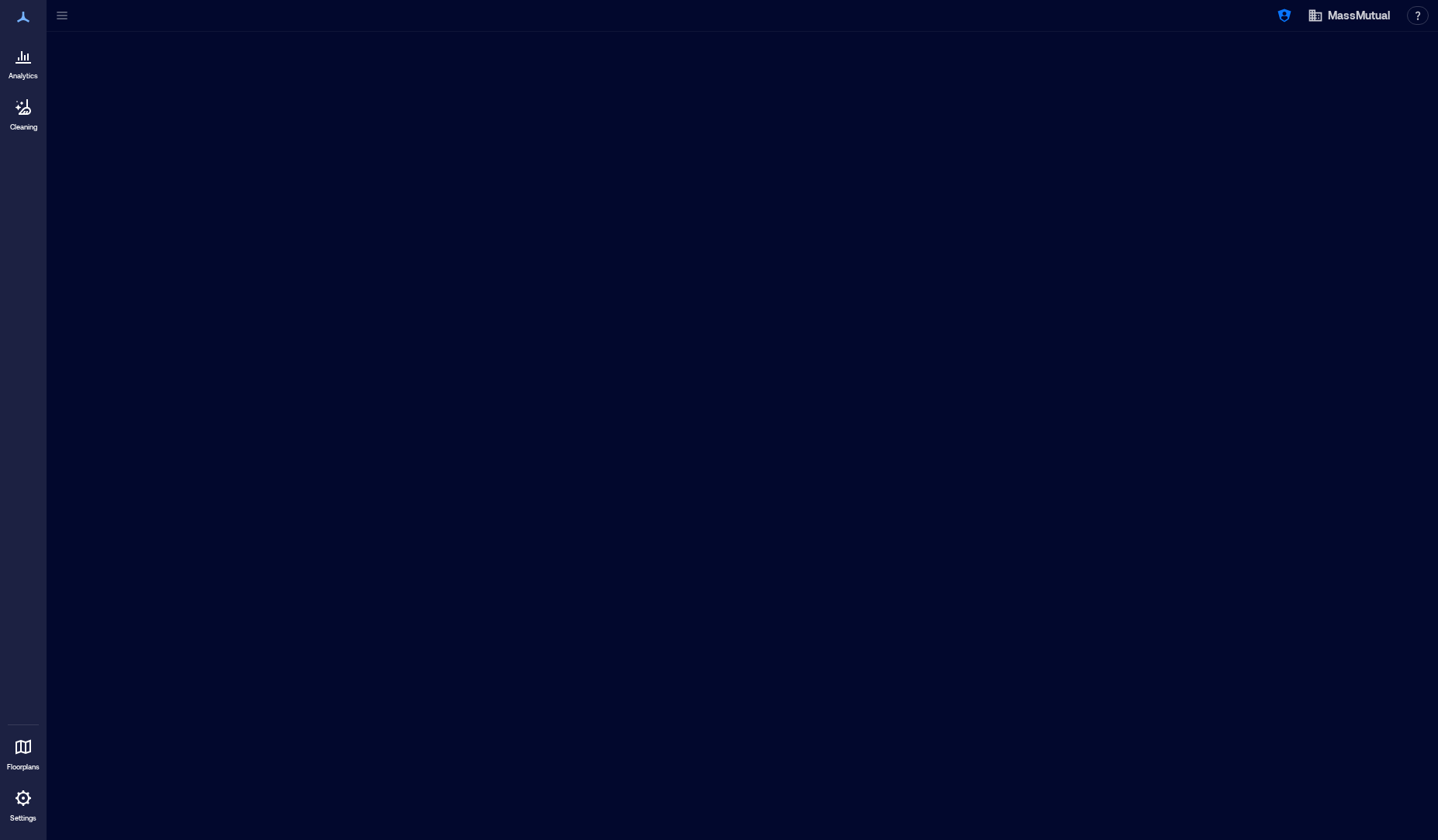  I want to click on span: MassMutual, so click(1358, 15).